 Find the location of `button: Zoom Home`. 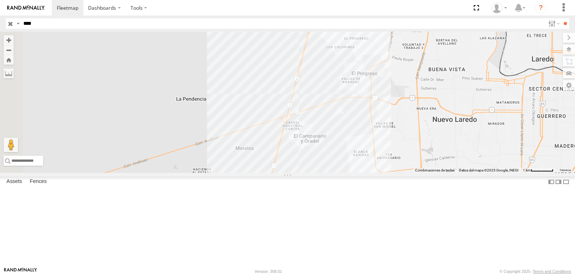

button: Zoom Home is located at coordinates (9, 60).